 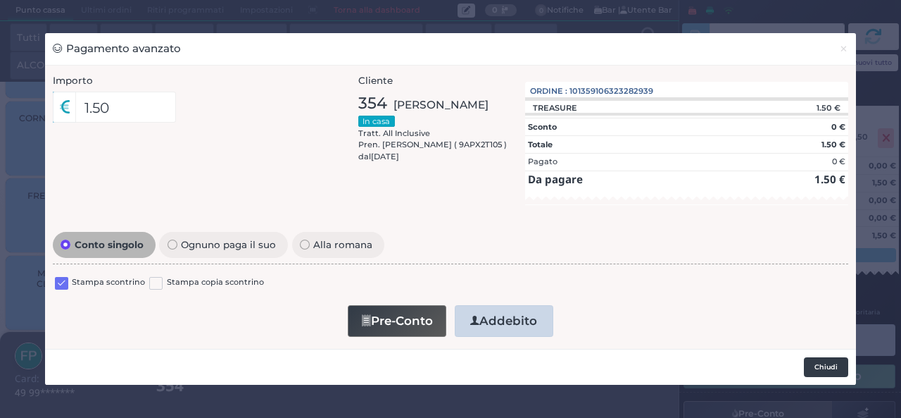 What do you see at coordinates (611, 91) in the screenshot?
I see `span: 101359106323282939` at bounding box center [611, 91].